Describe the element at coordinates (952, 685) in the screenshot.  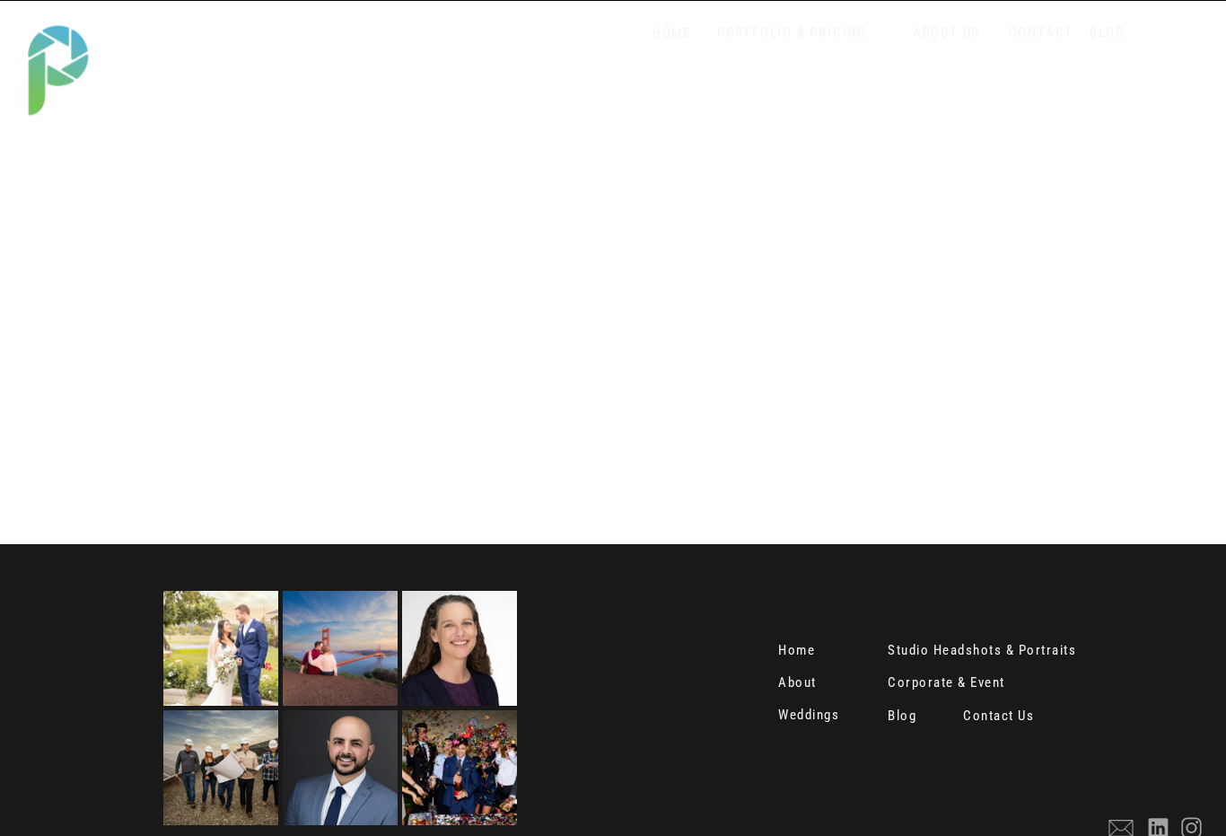
I see `a: Corporate & Event` at that location.